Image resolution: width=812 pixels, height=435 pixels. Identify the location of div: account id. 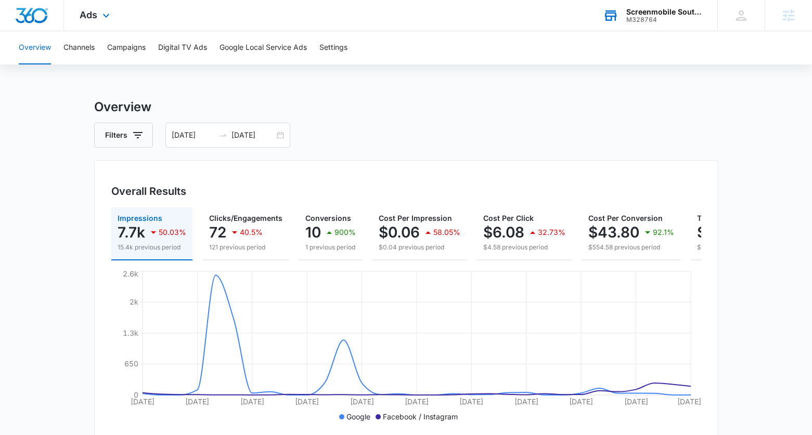
(664, 20).